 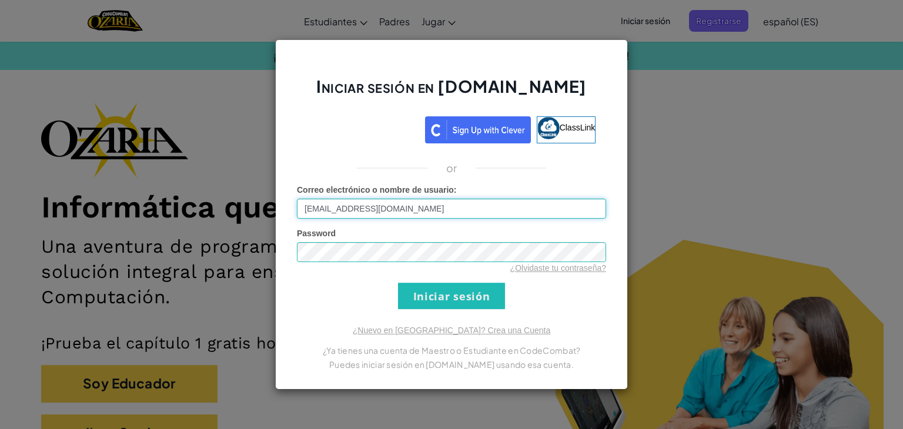 I want to click on p: ¿Ya tienes una cuenta de Maestro o Estudiante en CodeCombat?, so click(x=451, y=350).